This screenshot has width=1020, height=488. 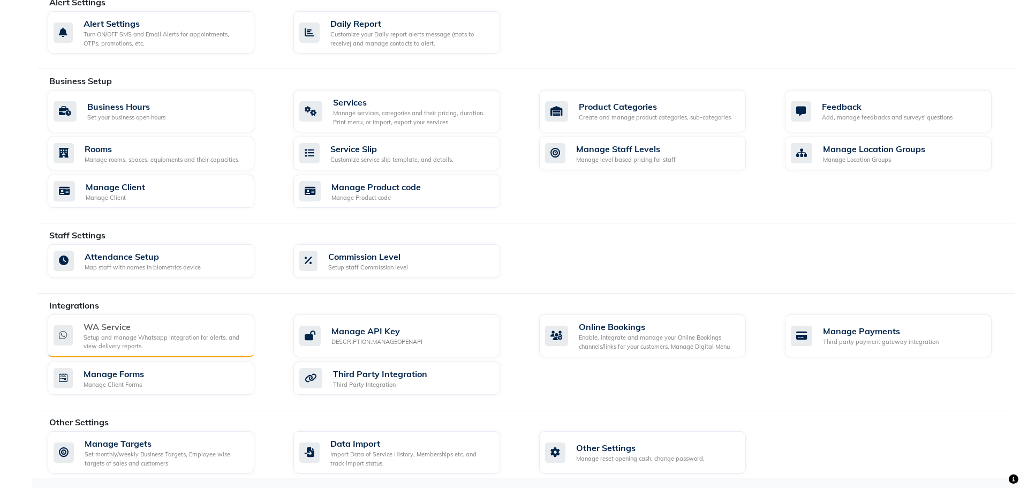 I want to click on a: Manage PaymentsThird party payment gateway integration, so click(x=899, y=336).